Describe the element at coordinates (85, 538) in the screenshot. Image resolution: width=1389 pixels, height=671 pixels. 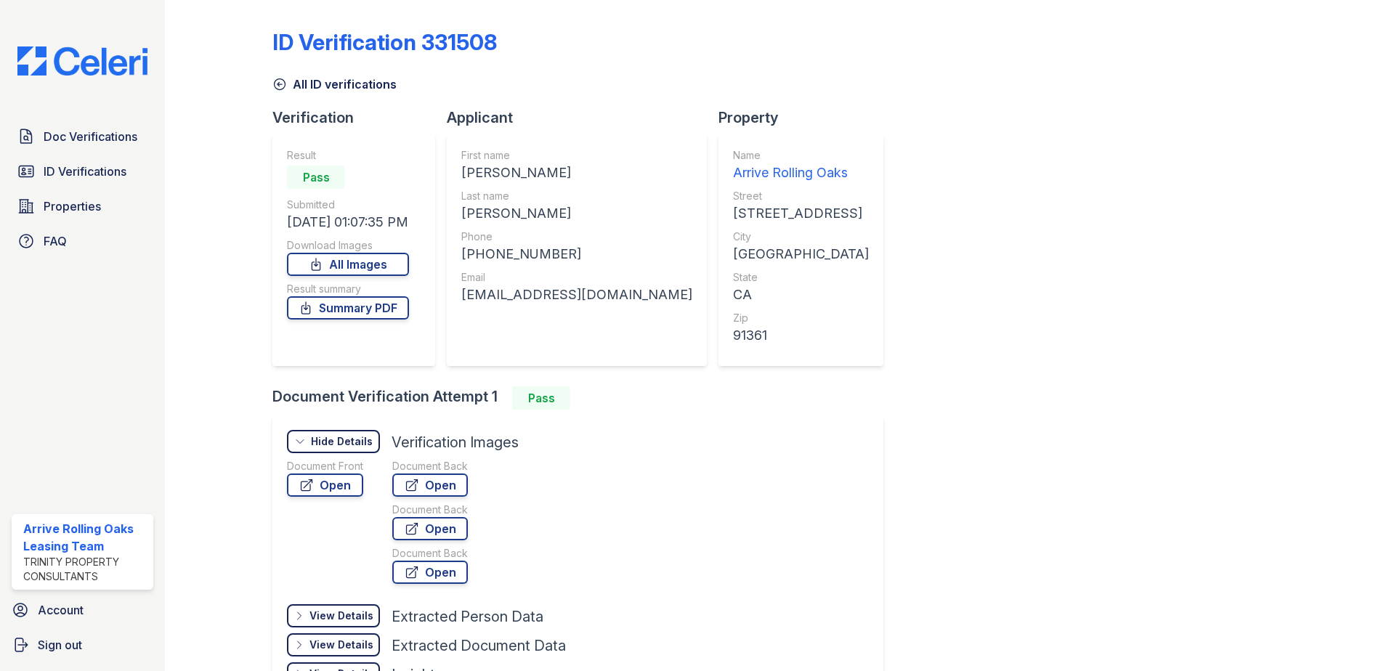
I see `div: Arrive Rolling Oaks Leasing Team` at that location.